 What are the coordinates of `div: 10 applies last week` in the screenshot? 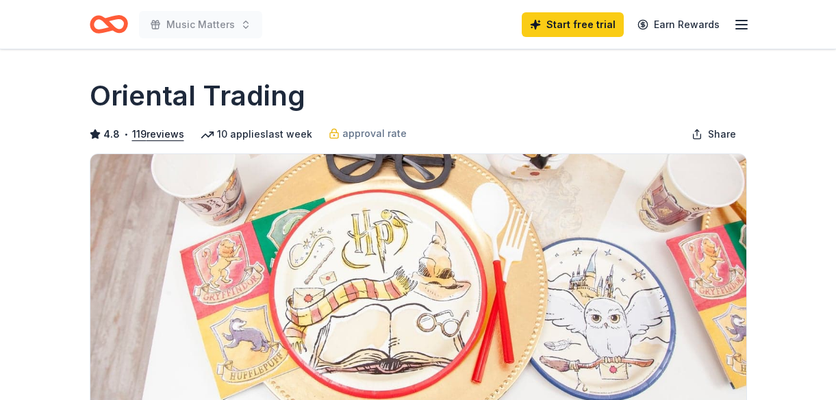 It's located at (256, 134).